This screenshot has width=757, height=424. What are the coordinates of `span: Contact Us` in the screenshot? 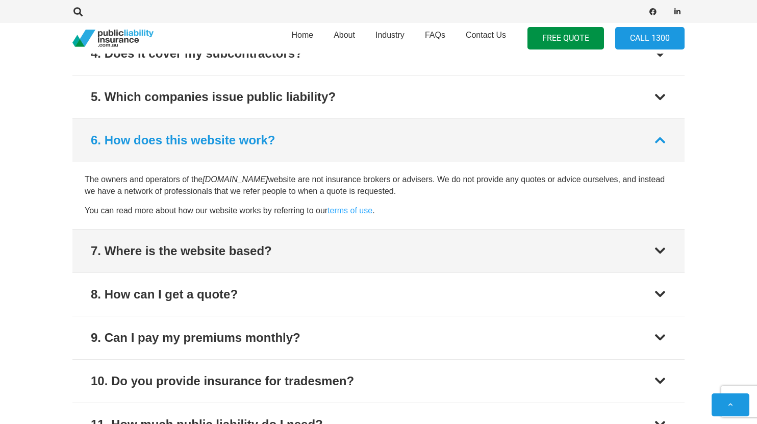 It's located at (486, 35).